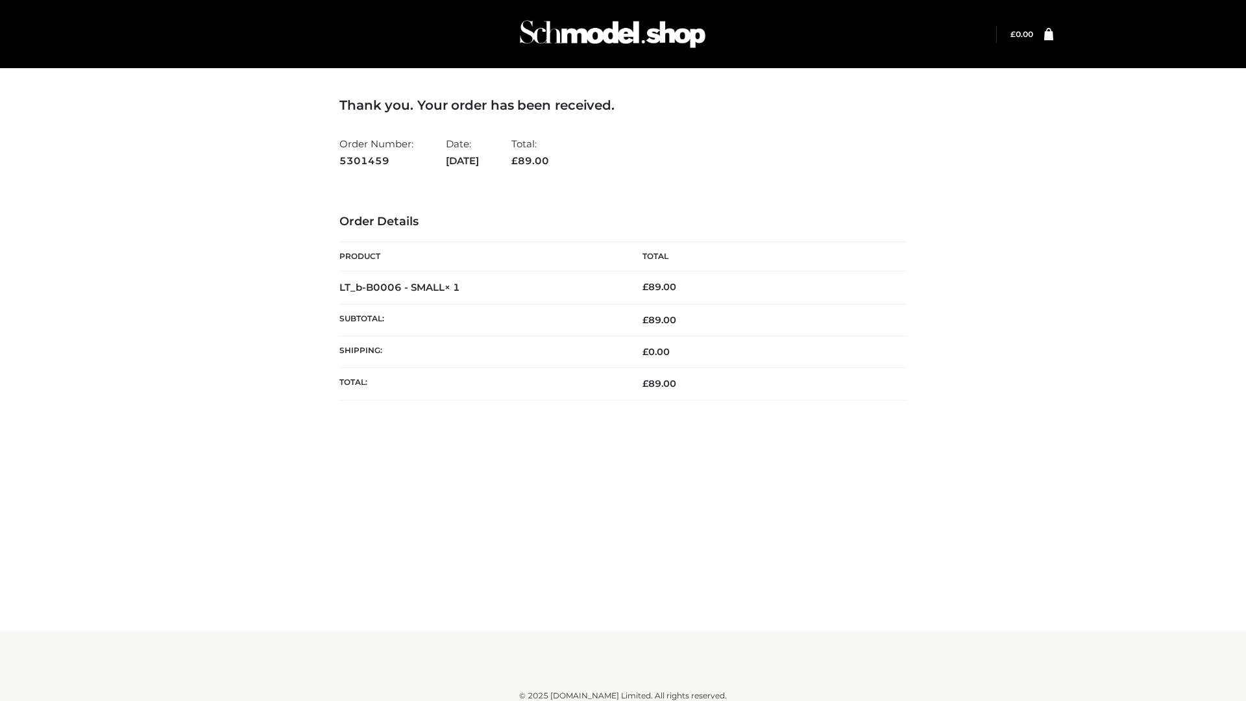 Image resolution: width=1246 pixels, height=701 pixels. What do you see at coordinates (612, 34) in the screenshot?
I see `a: Schmodel Admin 964` at bounding box center [612, 34].